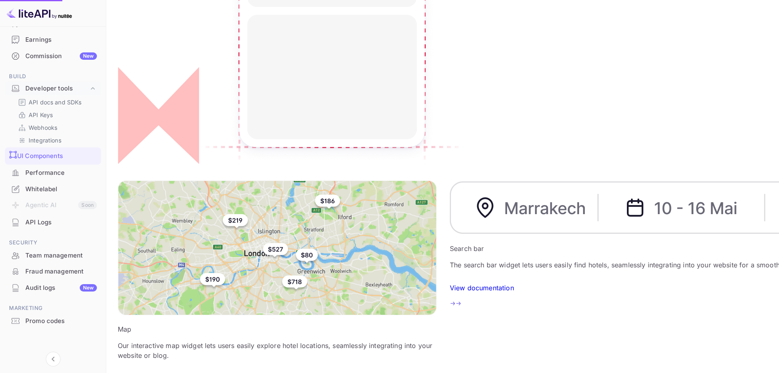 This screenshot has width=779, height=373. Describe the element at coordinates (55, 102) in the screenshot. I see `p: API docs and SDKs` at that location.